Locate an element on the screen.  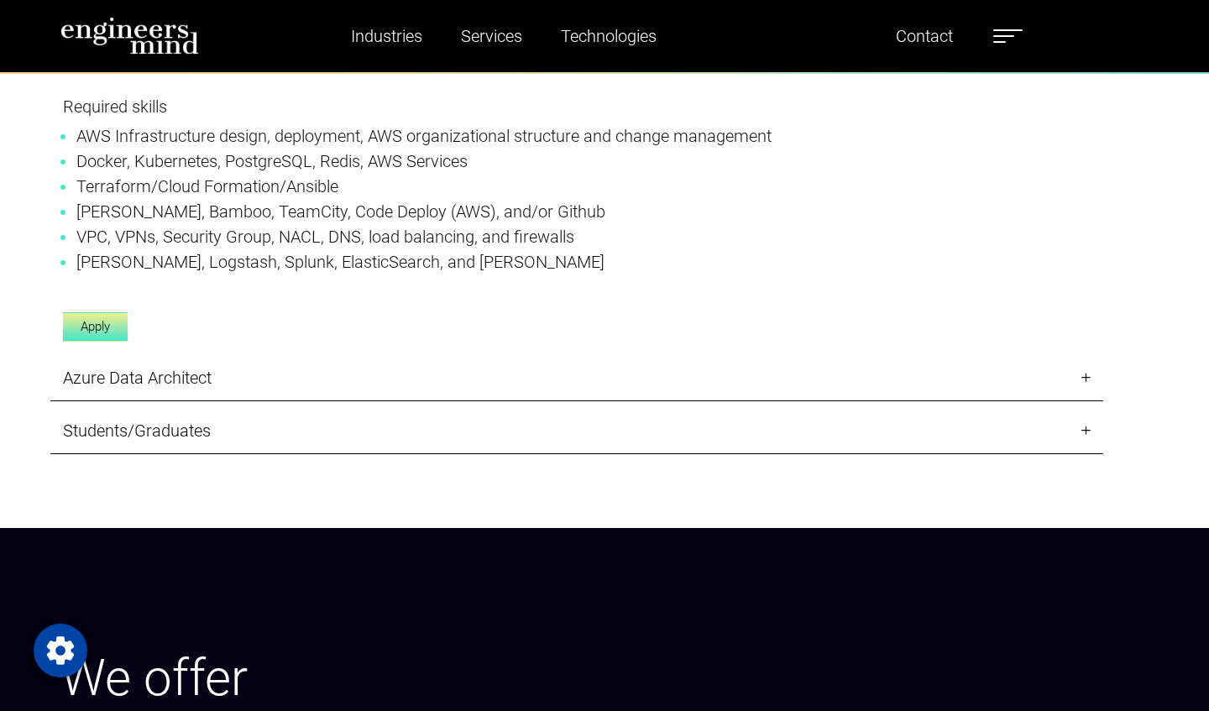
img: logo is located at coordinates (129, 35).